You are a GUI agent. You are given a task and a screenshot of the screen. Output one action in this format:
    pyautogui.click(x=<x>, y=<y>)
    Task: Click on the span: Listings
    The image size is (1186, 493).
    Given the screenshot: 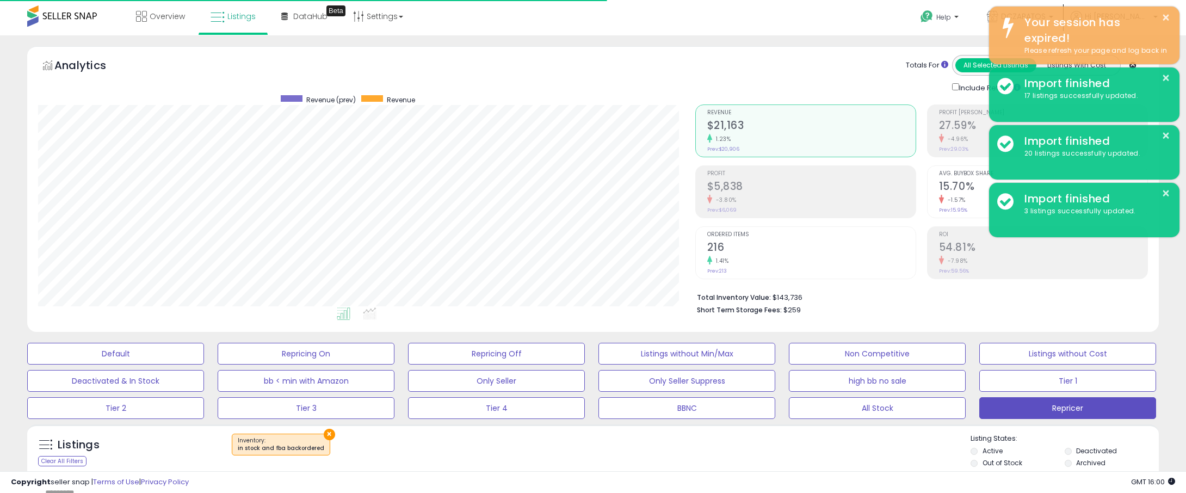 What is the action you would take?
    pyautogui.click(x=242, y=16)
    